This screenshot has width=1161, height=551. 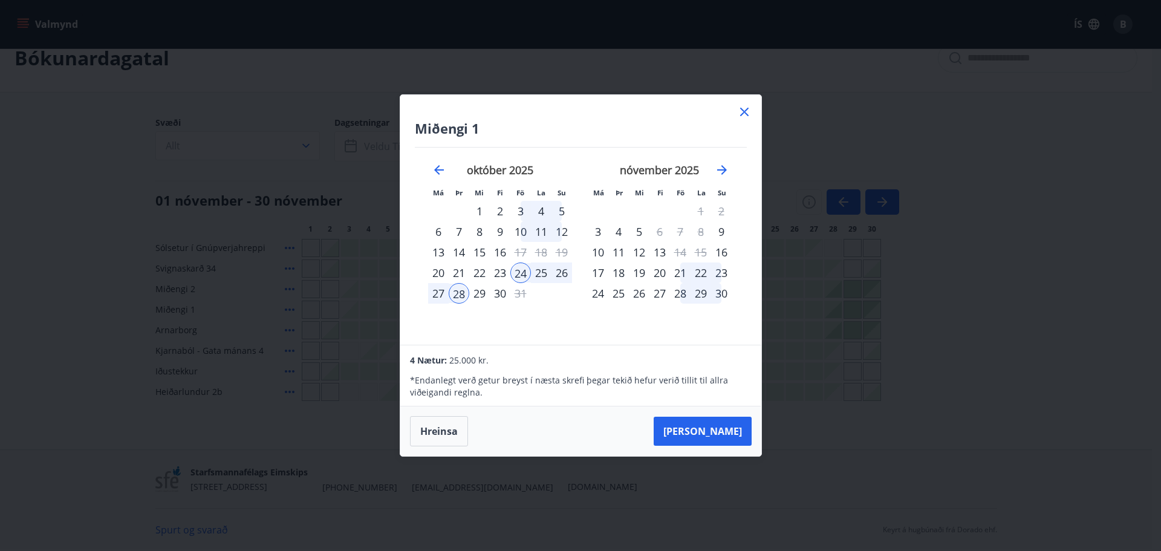 I want to click on p: * Endanlegt verð getur breyst í næsta skrefi þegar tekið hefur verið tillit til allra viðeigandi ..., so click(x=581, y=387).